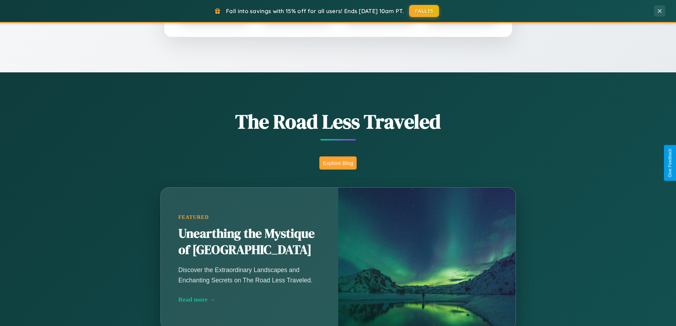 This screenshot has width=676, height=326. Describe the element at coordinates (670, 163) in the screenshot. I see `div: Give Feedback` at that location.